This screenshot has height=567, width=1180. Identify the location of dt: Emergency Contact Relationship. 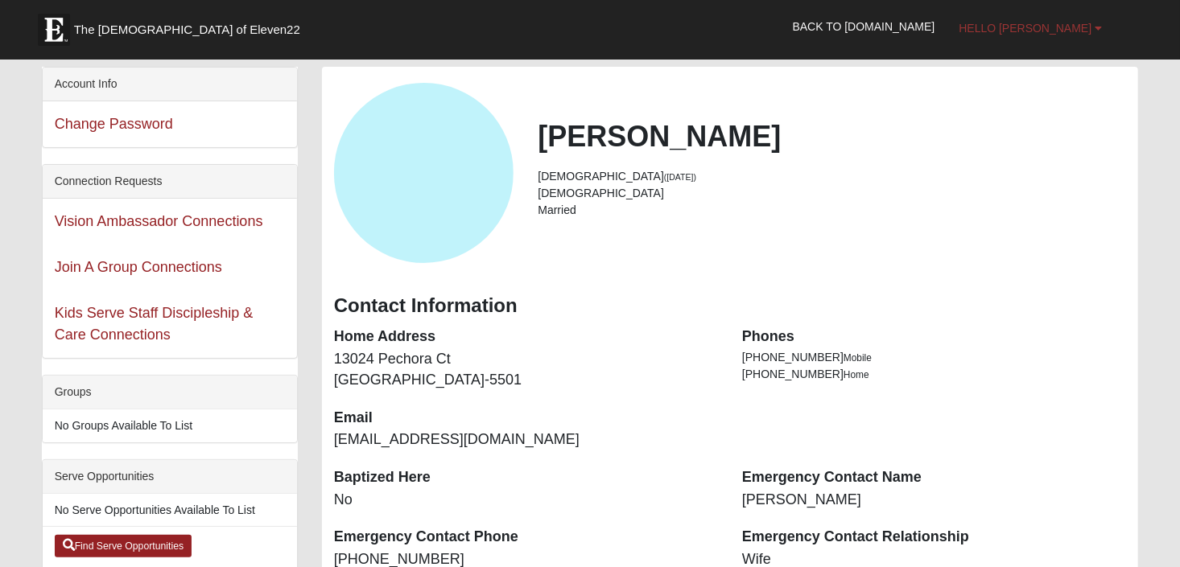
(933, 538).